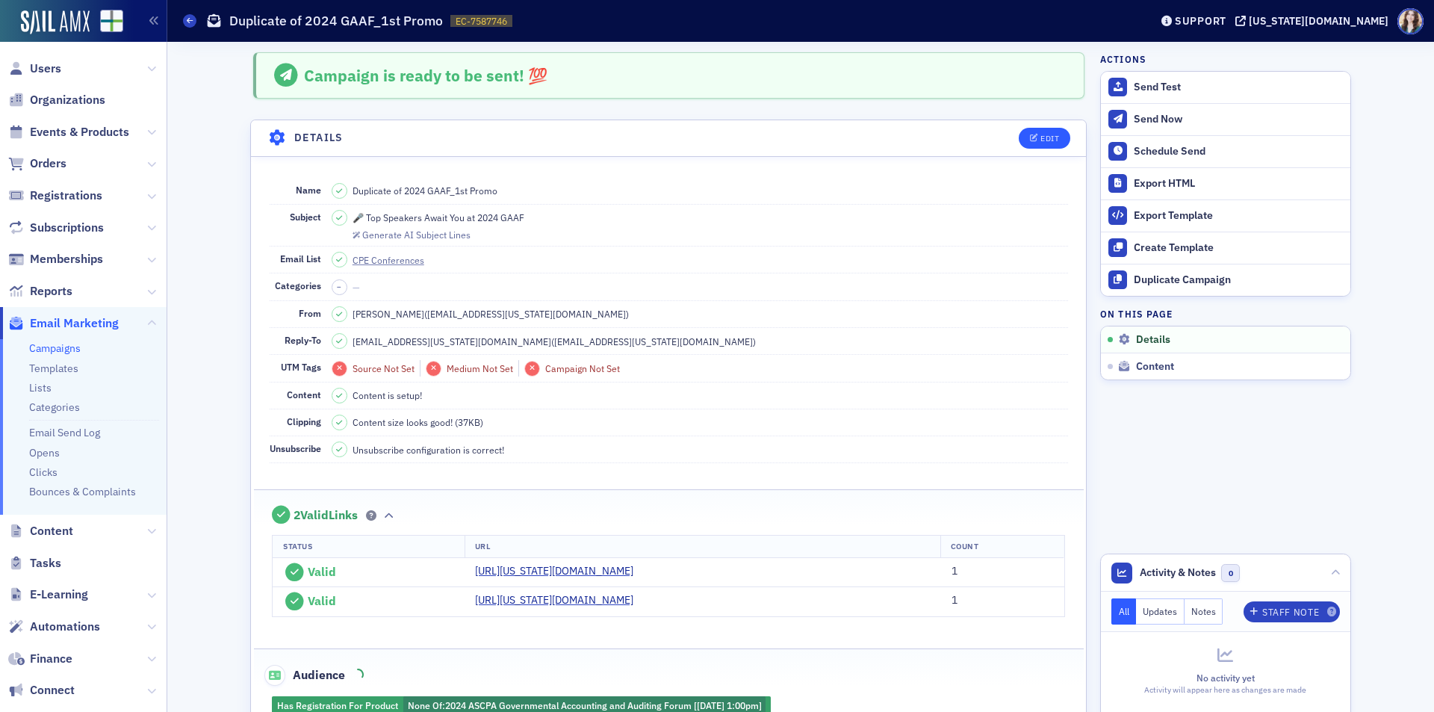 Image resolution: width=1434 pixels, height=712 pixels. Describe the element at coordinates (480, 368) in the screenshot. I see `span: Medium Not Set` at that location.